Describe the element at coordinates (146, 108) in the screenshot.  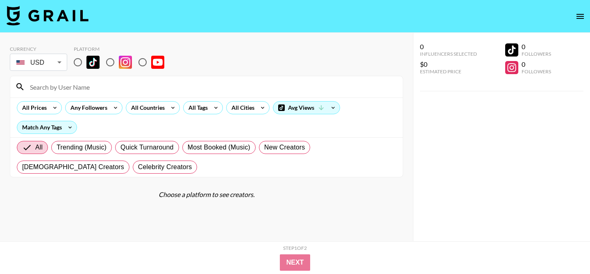
I see `div: All Countries` at that location.